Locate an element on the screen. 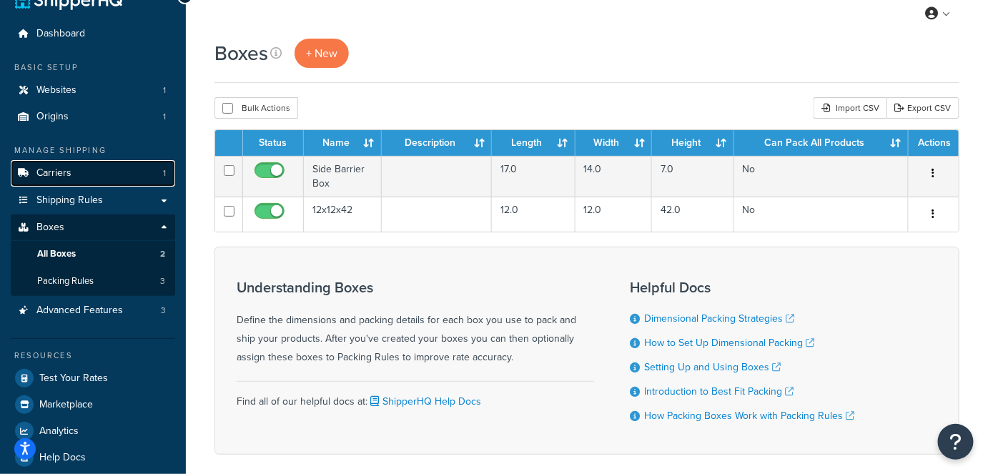 The height and width of the screenshot is (474, 988). div: Import CSV is located at coordinates (850, 108).